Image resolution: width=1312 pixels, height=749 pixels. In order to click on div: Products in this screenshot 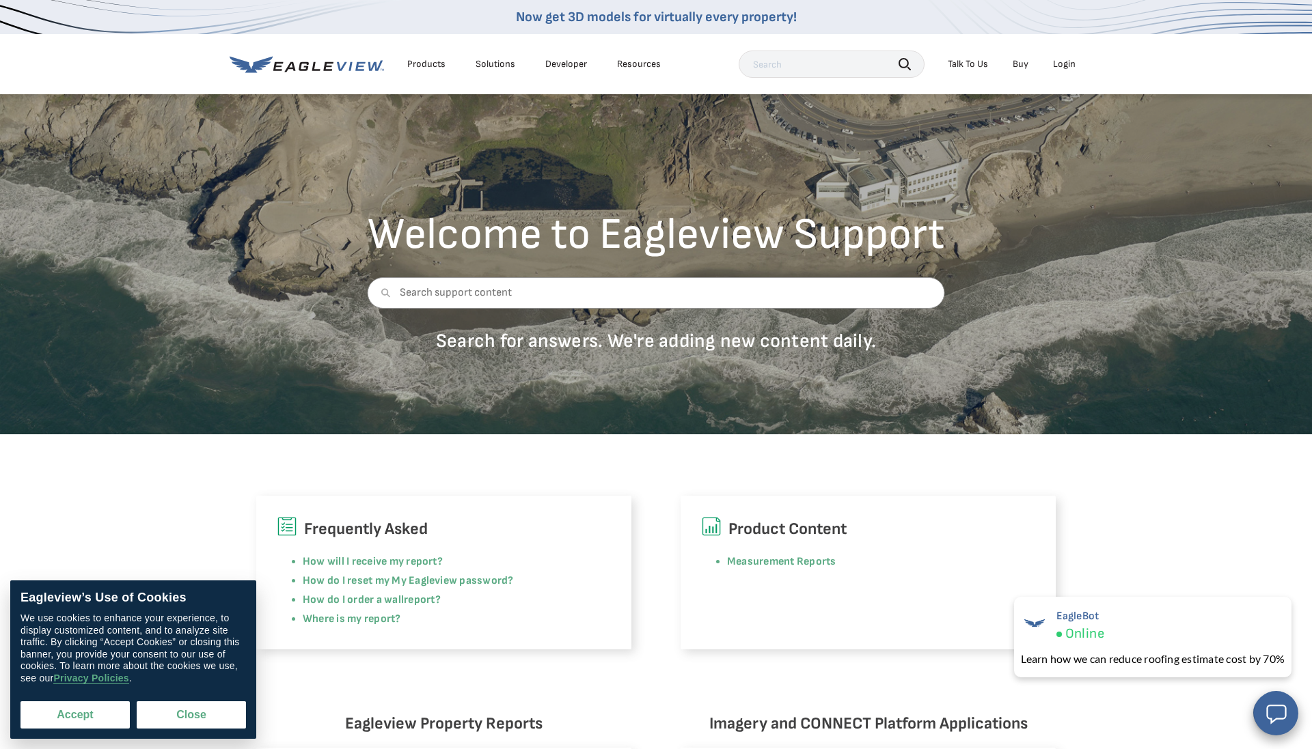, I will do `click(426, 64)`.